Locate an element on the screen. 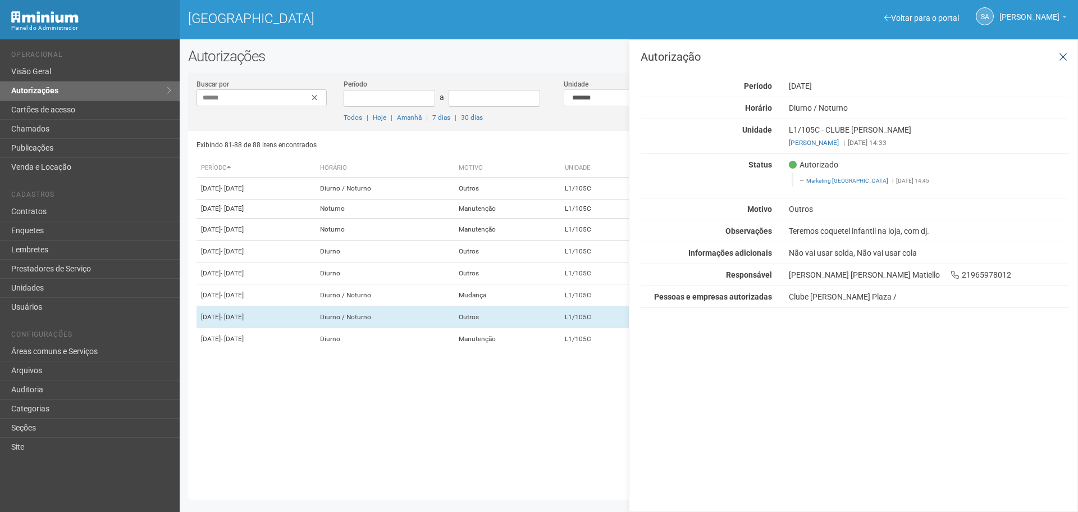  strong: Status is located at coordinates (760, 165).